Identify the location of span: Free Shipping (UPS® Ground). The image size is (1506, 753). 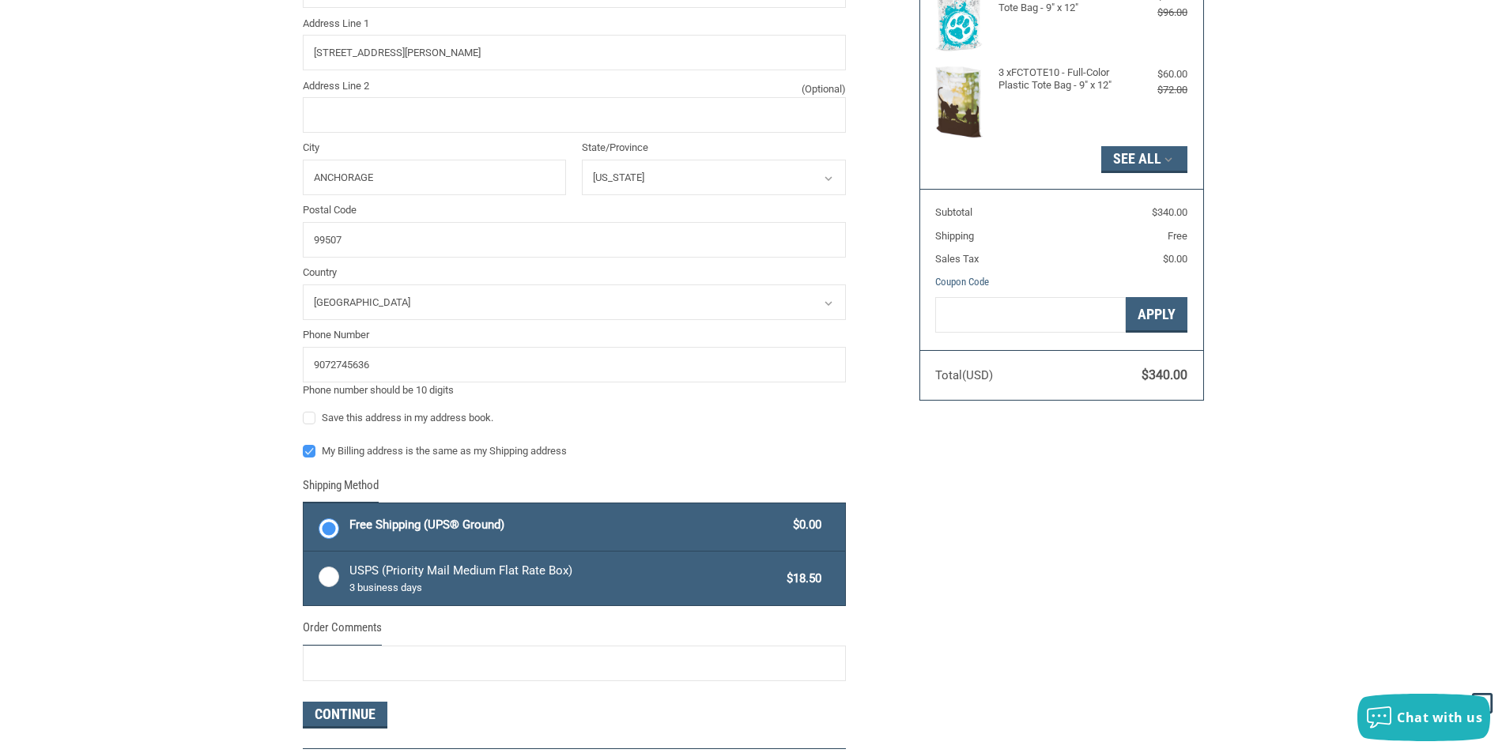
(568, 525).